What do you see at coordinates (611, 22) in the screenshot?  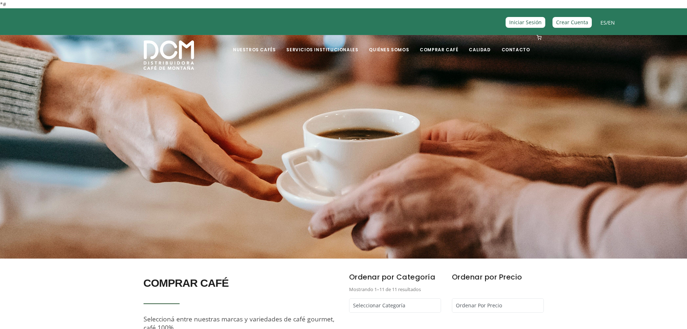 I see `a: EN` at bounding box center [611, 22].